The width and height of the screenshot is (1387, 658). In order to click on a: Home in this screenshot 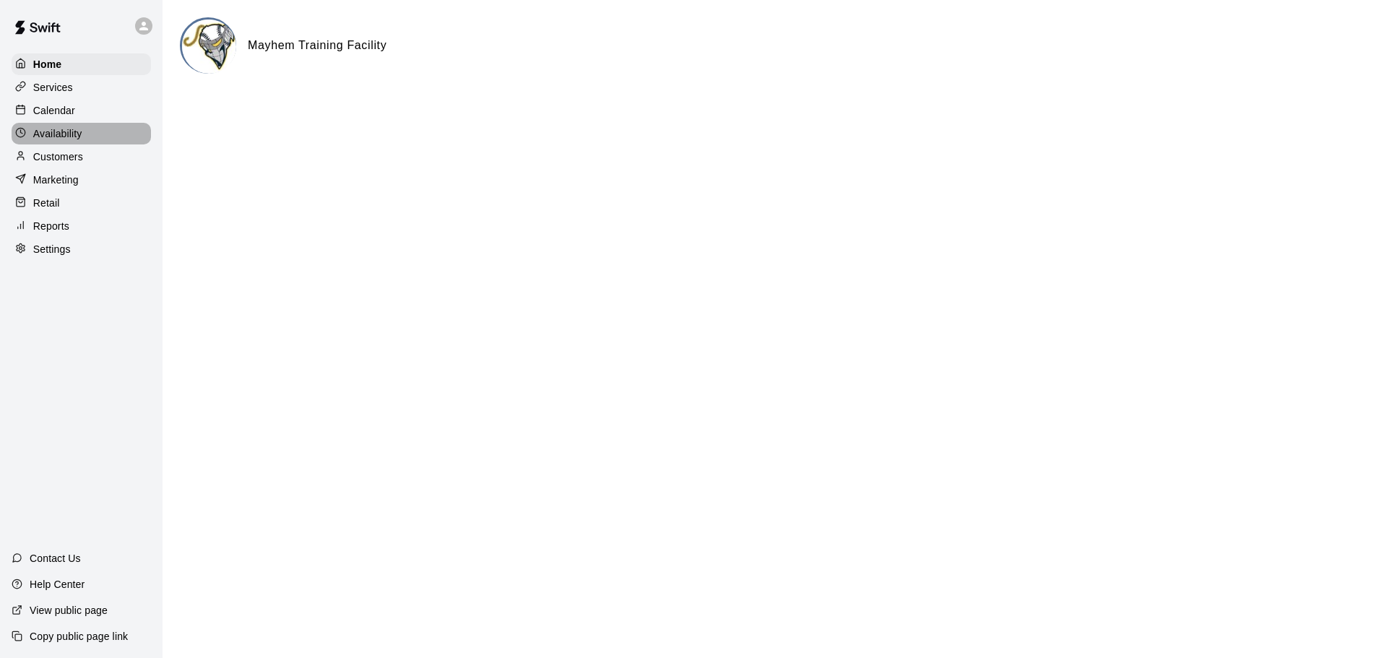, I will do `click(81, 64)`.